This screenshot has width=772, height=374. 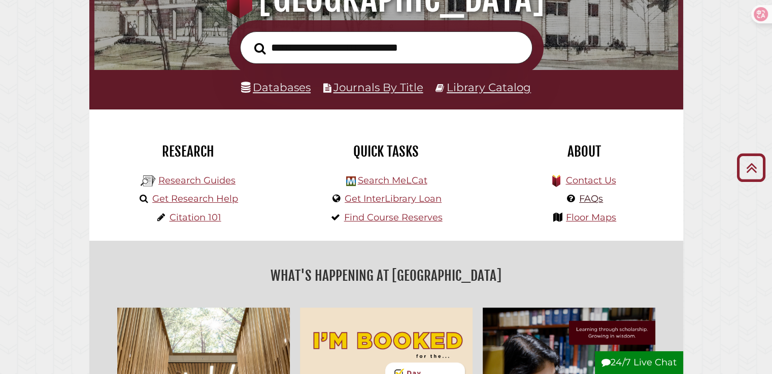 I want to click on a: Journals By Title, so click(x=378, y=87).